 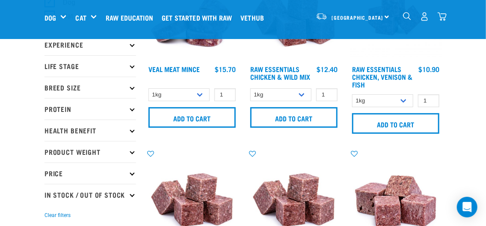 I want to click on a: Dog, so click(x=50, y=18).